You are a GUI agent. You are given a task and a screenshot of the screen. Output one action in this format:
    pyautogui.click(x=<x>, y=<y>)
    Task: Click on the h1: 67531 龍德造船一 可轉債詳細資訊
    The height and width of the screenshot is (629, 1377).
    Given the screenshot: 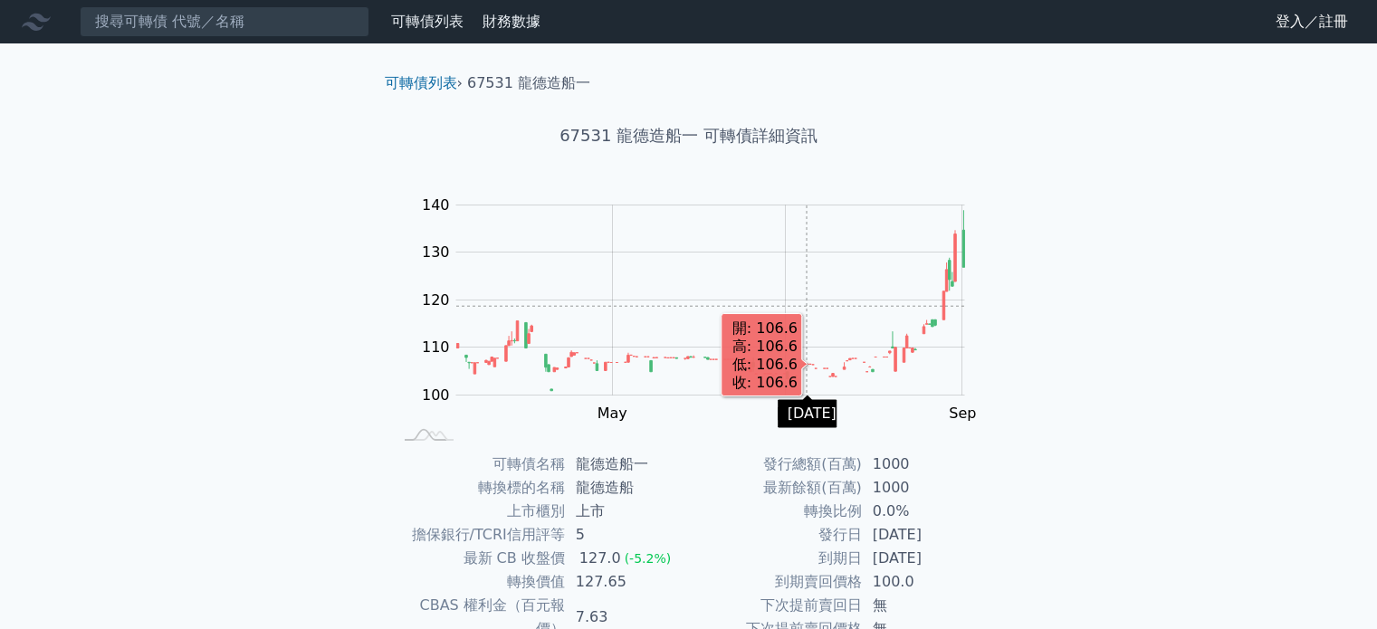 What is the action you would take?
    pyautogui.click(x=689, y=136)
    